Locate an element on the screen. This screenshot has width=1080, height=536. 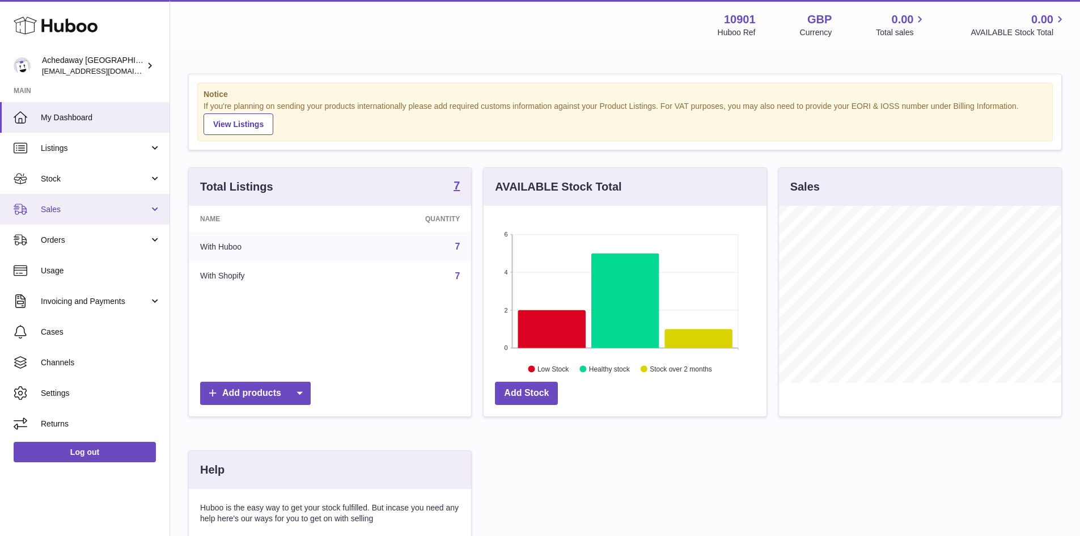
span: Usage is located at coordinates (101, 270).